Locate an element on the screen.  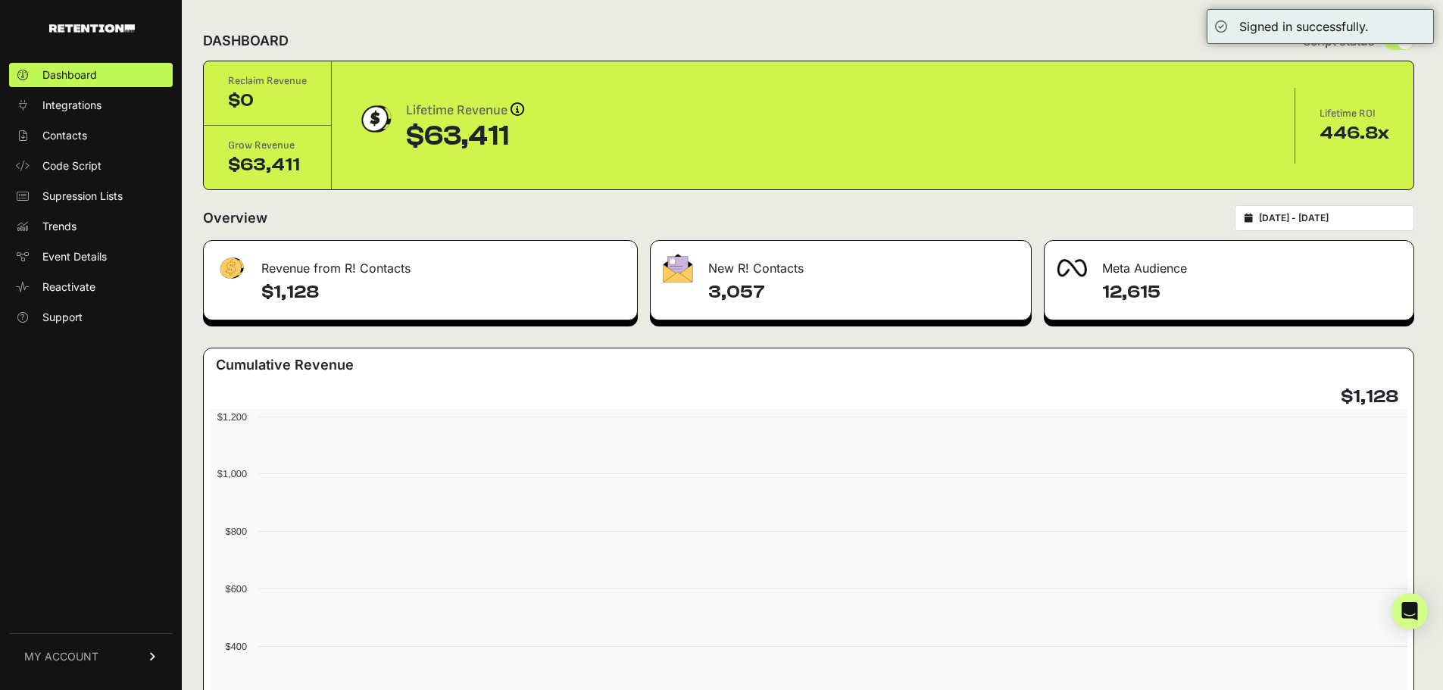
div: $0 is located at coordinates (267, 101).